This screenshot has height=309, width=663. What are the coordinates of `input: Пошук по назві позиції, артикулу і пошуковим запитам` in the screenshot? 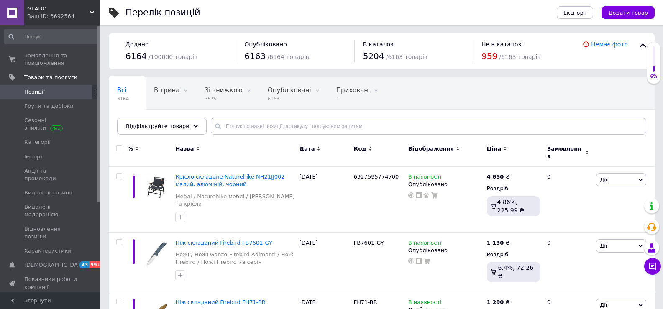 It's located at (428, 126).